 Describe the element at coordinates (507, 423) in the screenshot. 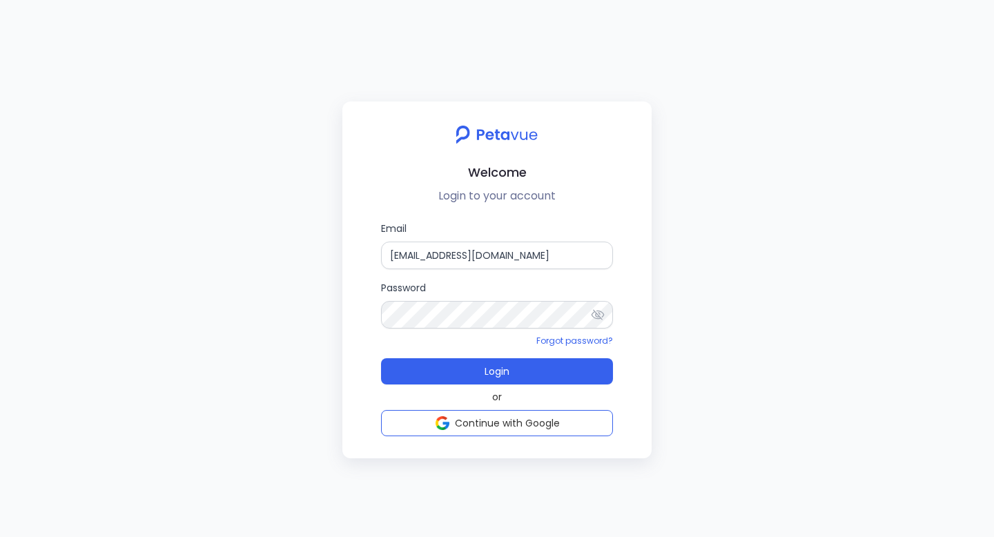

I see `span: Continue with Google` at that location.